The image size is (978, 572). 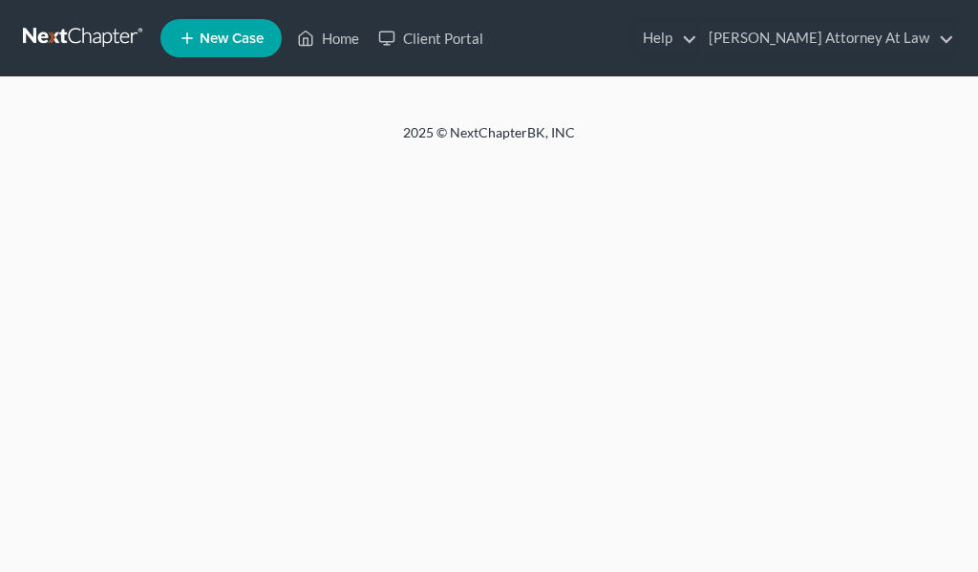 I want to click on div: 2025 © NextChapterBK, INC, so click(x=489, y=140).